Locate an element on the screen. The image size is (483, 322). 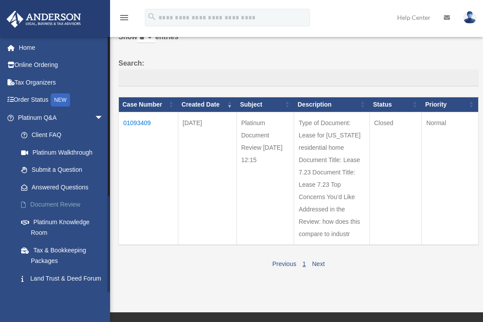
th: Case Number: activate to sort column ascending is located at coordinates (148, 104).